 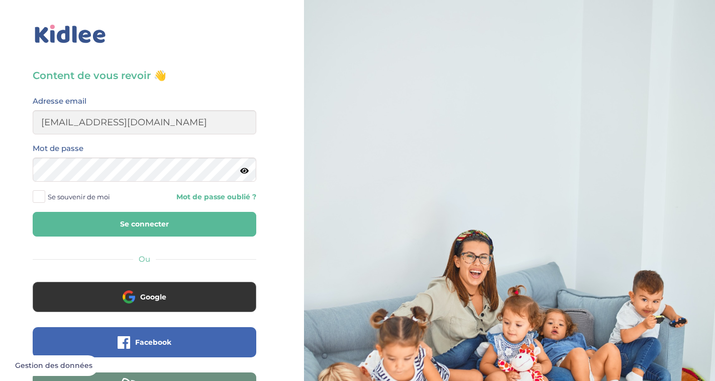 I want to click on input: Email, so click(x=144, y=122).